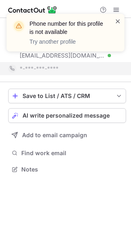  Describe the element at coordinates (72, 153) in the screenshot. I see `span: Find work email` at that location.